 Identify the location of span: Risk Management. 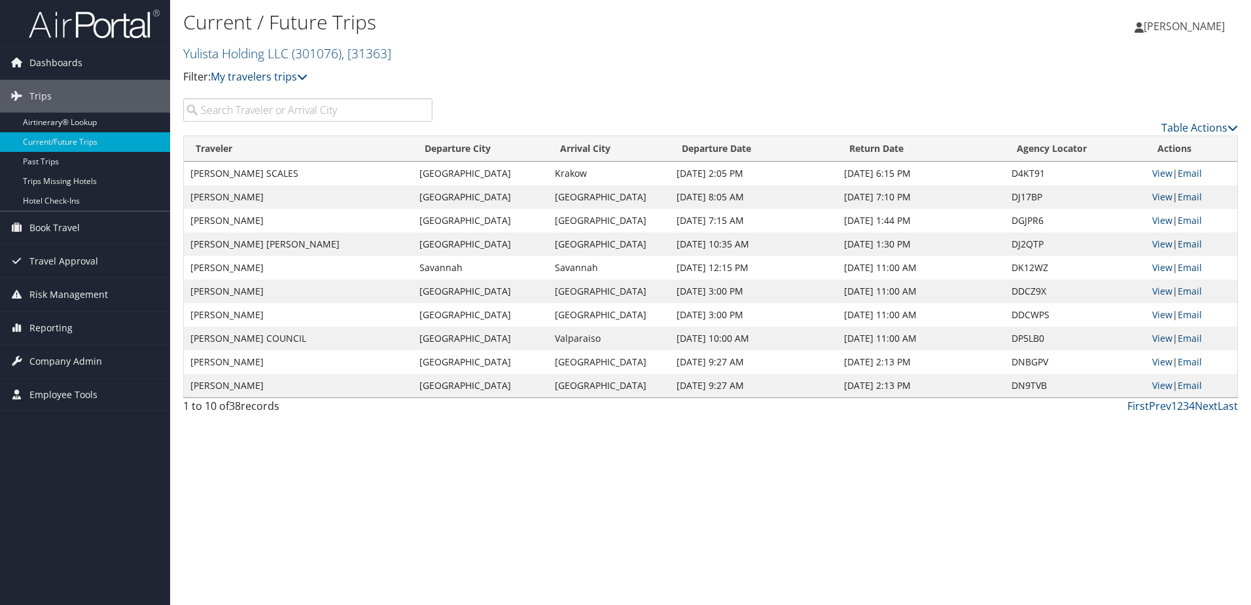
(69, 294).